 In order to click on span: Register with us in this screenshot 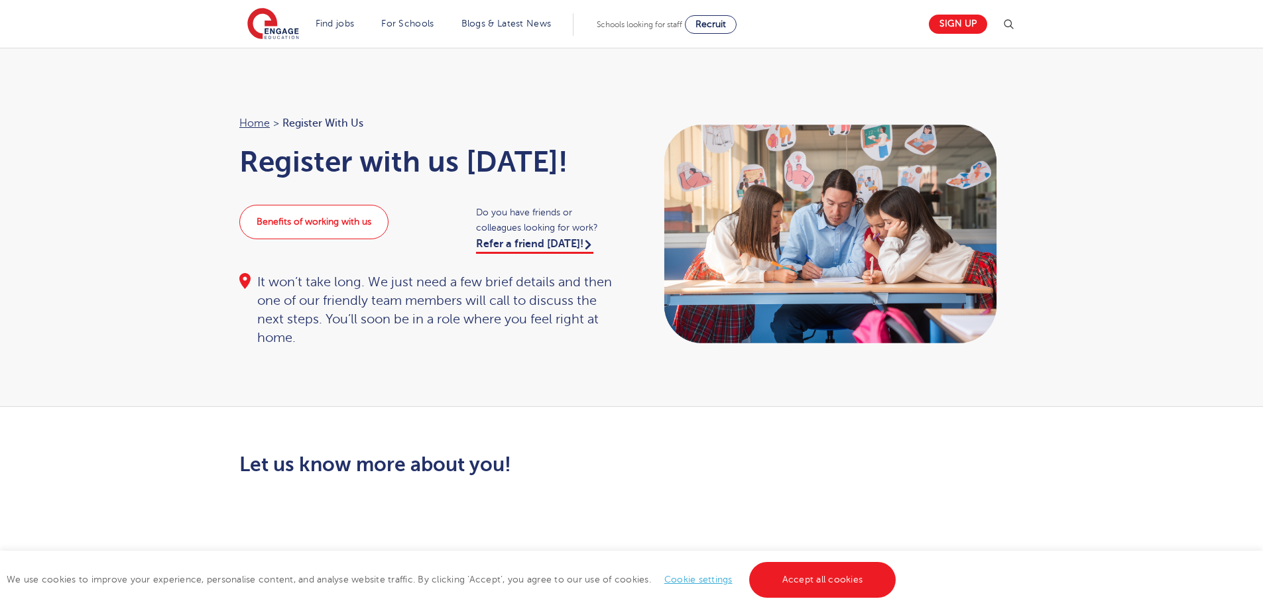, I will do `click(323, 123)`.